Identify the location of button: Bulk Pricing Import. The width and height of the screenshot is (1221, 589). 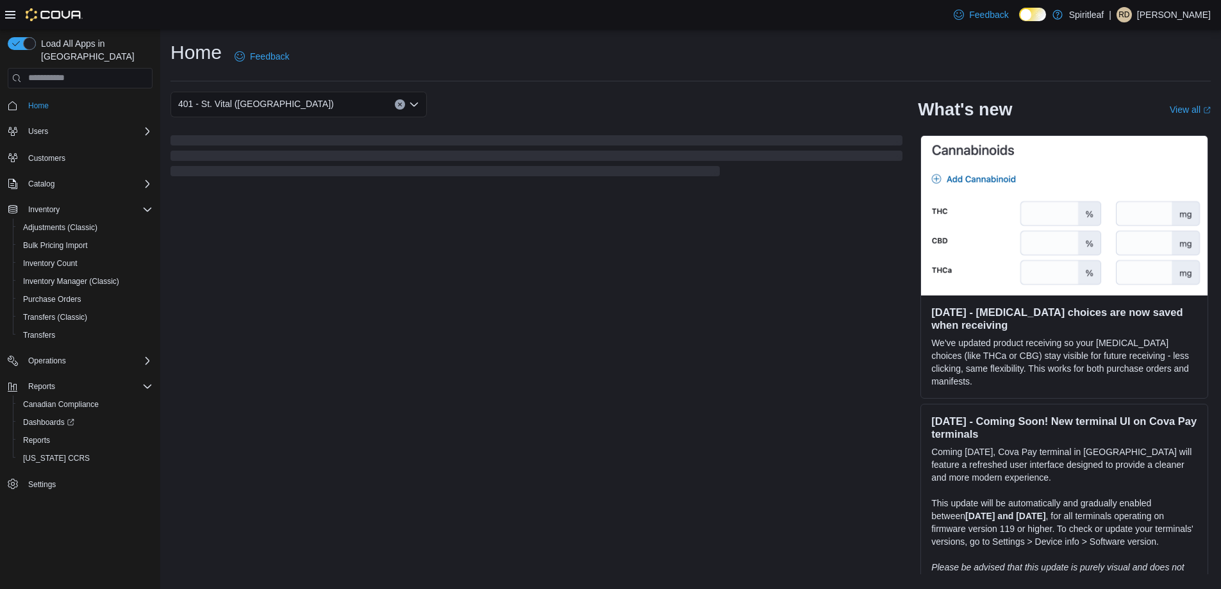
(85, 246).